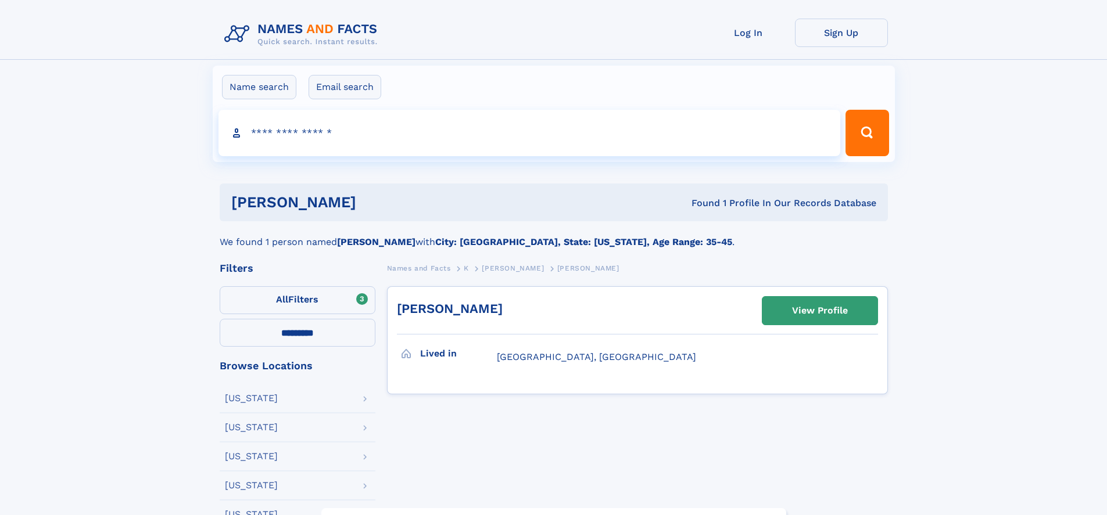 The height and width of the screenshot is (515, 1107). What do you see at coordinates (259, 87) in the screenshot?
I see `label: Name search` at bounding box center [259, 87].